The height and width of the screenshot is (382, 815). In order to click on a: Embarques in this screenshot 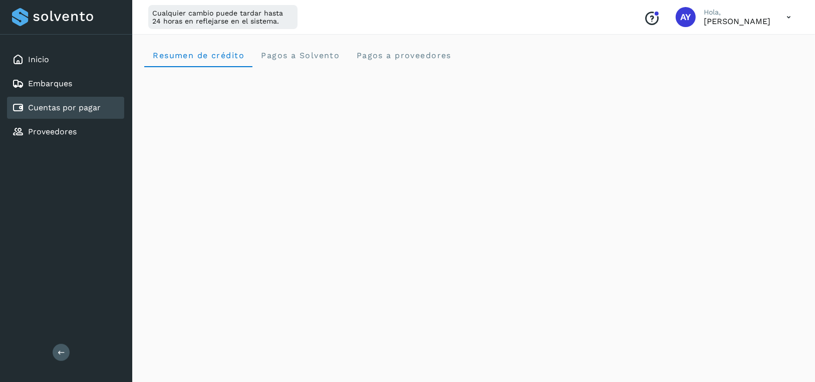, I will do `click(50, 83)`.